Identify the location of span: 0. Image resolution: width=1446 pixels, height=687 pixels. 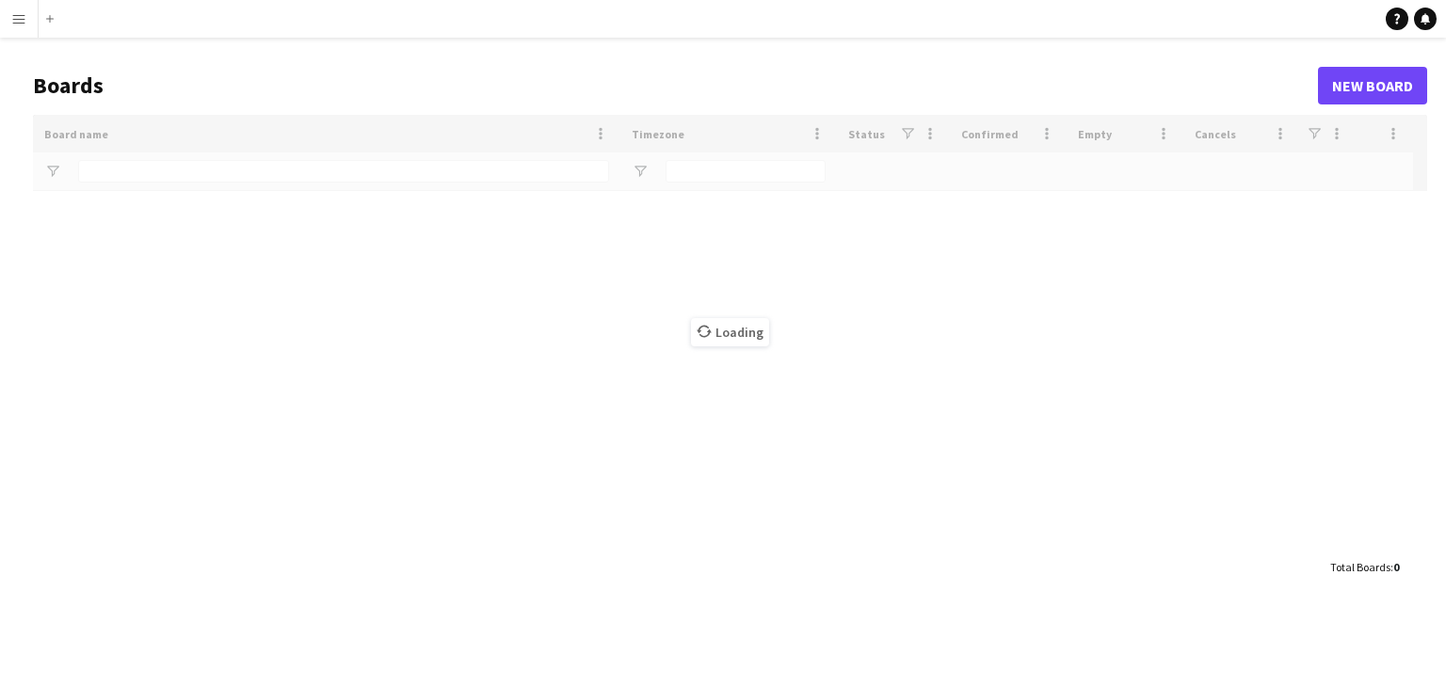
(1396, 567).